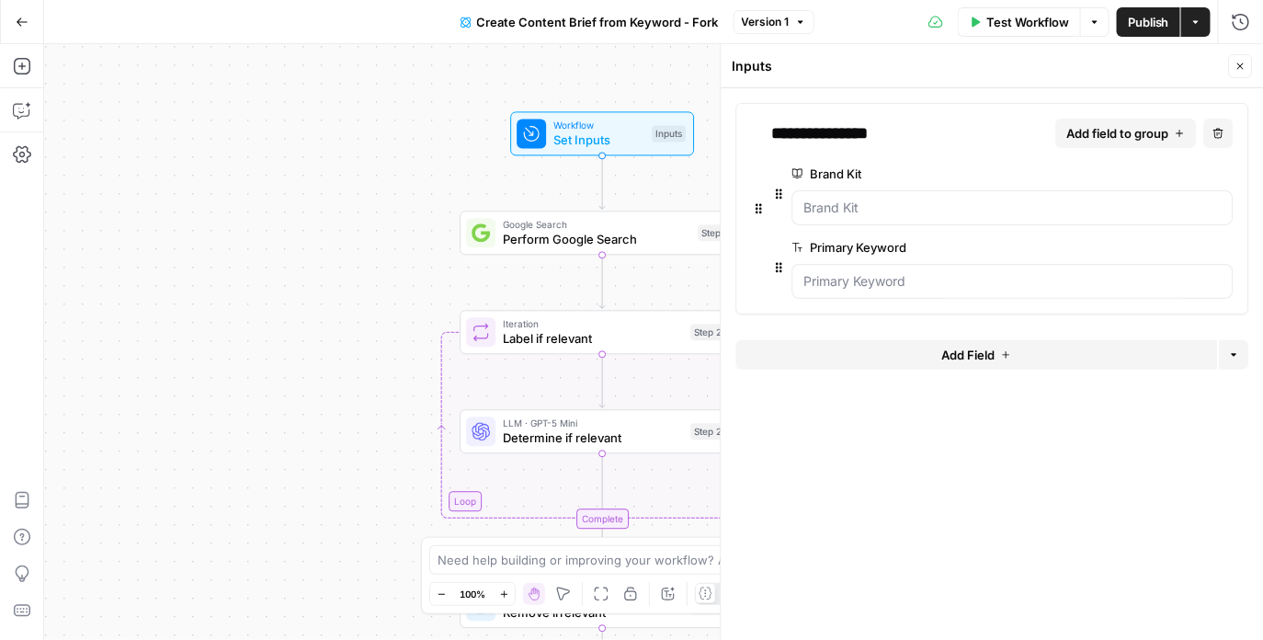 This screenshot has width=1263, height=640. What do you see at coordinates (602, 133) in the screenshot?
I see `div: WorkflowSet InputsInputs` at bounding box center [602, 133].